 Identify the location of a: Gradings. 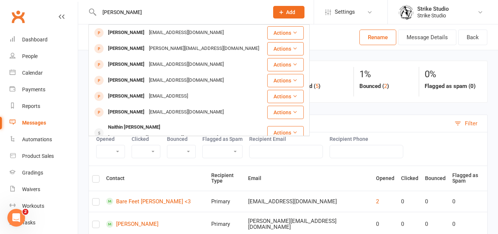
(44, 172).